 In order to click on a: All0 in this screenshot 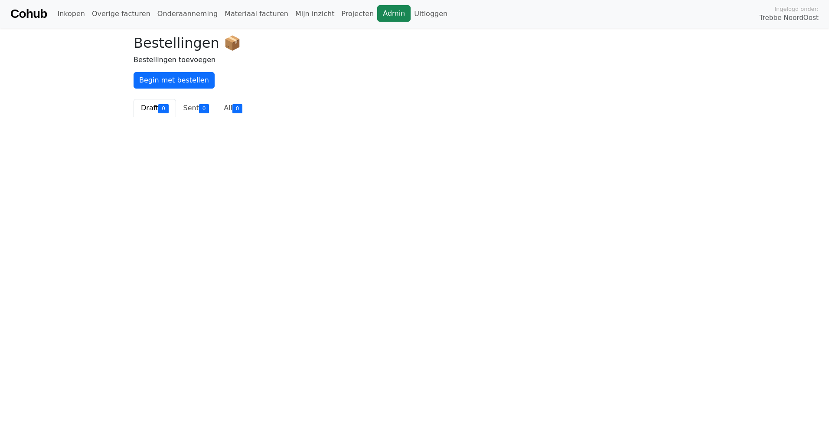, I will do `click(233, 108)`.